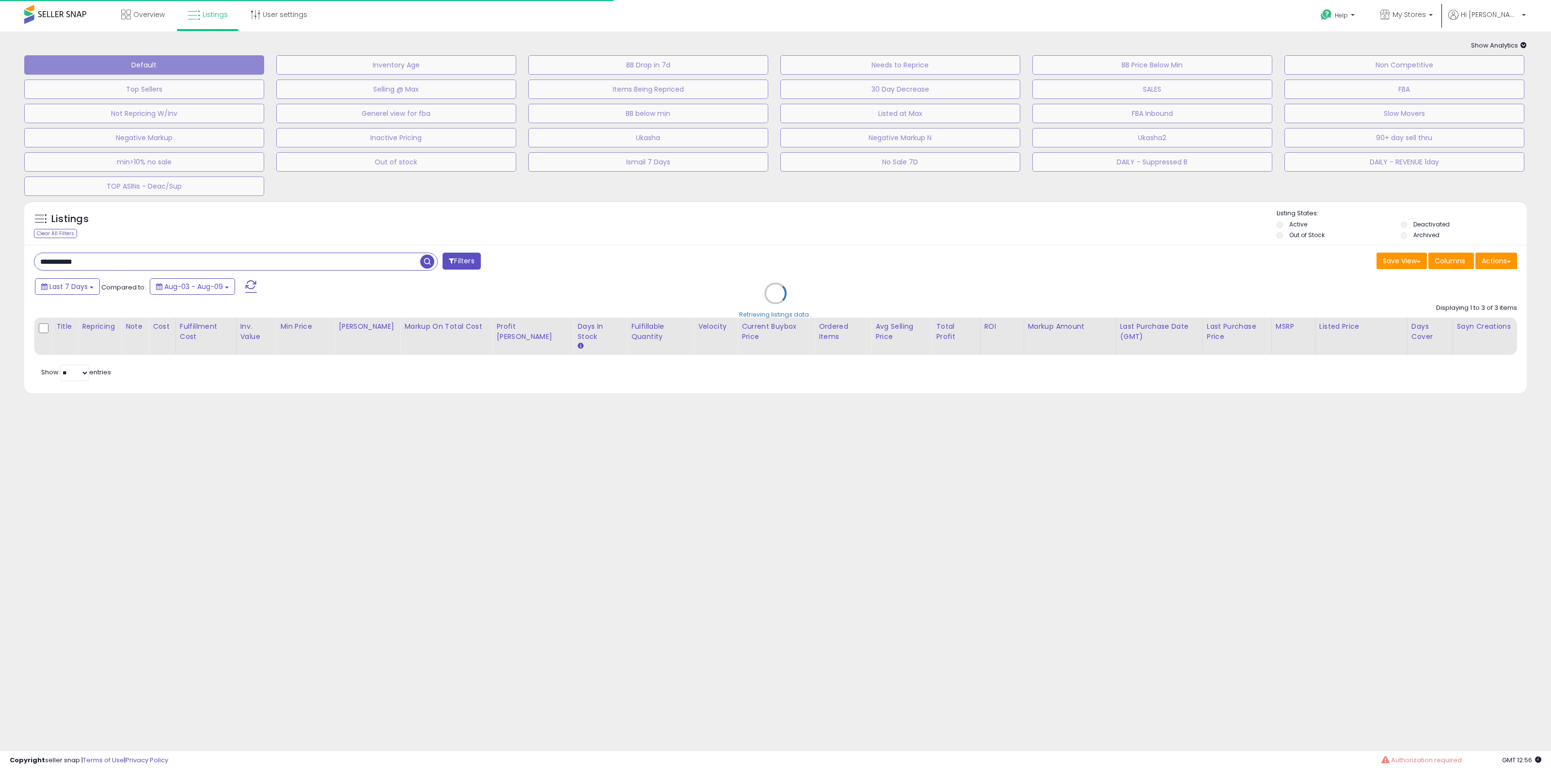  Describe the element at coordinates (144, 186) in the screenshot. I see `button: TOP ASINs - Deac/Sup` at that location.